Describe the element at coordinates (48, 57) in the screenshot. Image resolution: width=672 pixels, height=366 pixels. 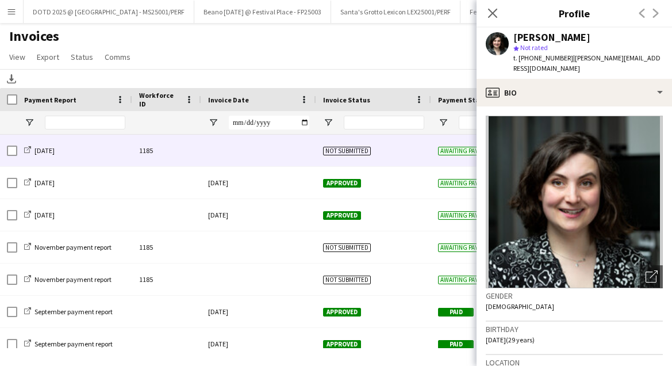
I see `span: Export` at that location.